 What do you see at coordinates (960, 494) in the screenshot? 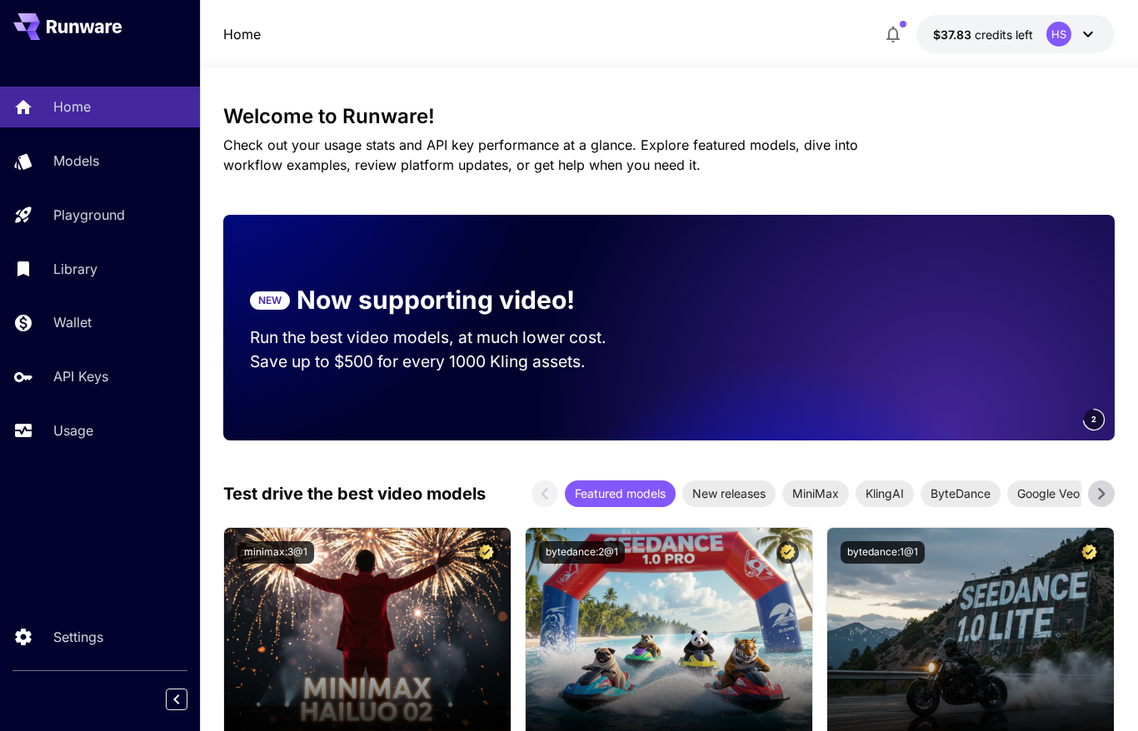
I see `div: ByteDance` at bounding box center [960, 494].